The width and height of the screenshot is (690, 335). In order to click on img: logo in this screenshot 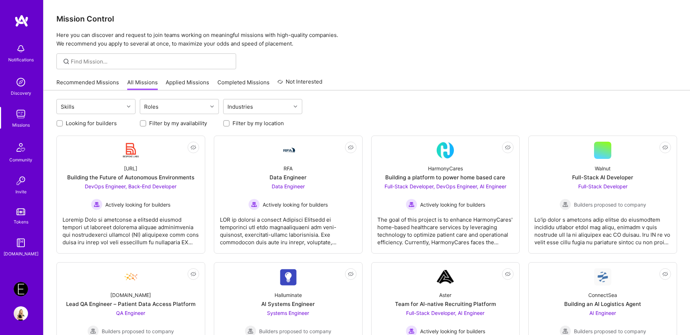, I will do `click(22, 21)`.